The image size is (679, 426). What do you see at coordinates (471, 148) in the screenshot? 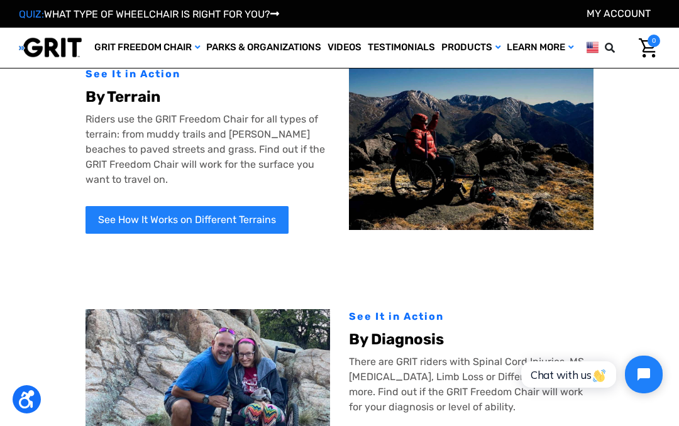
I see `img: Melissa on rocky terrain using GRIT Freedom Chair hiking` at bounding box center [471, 148].